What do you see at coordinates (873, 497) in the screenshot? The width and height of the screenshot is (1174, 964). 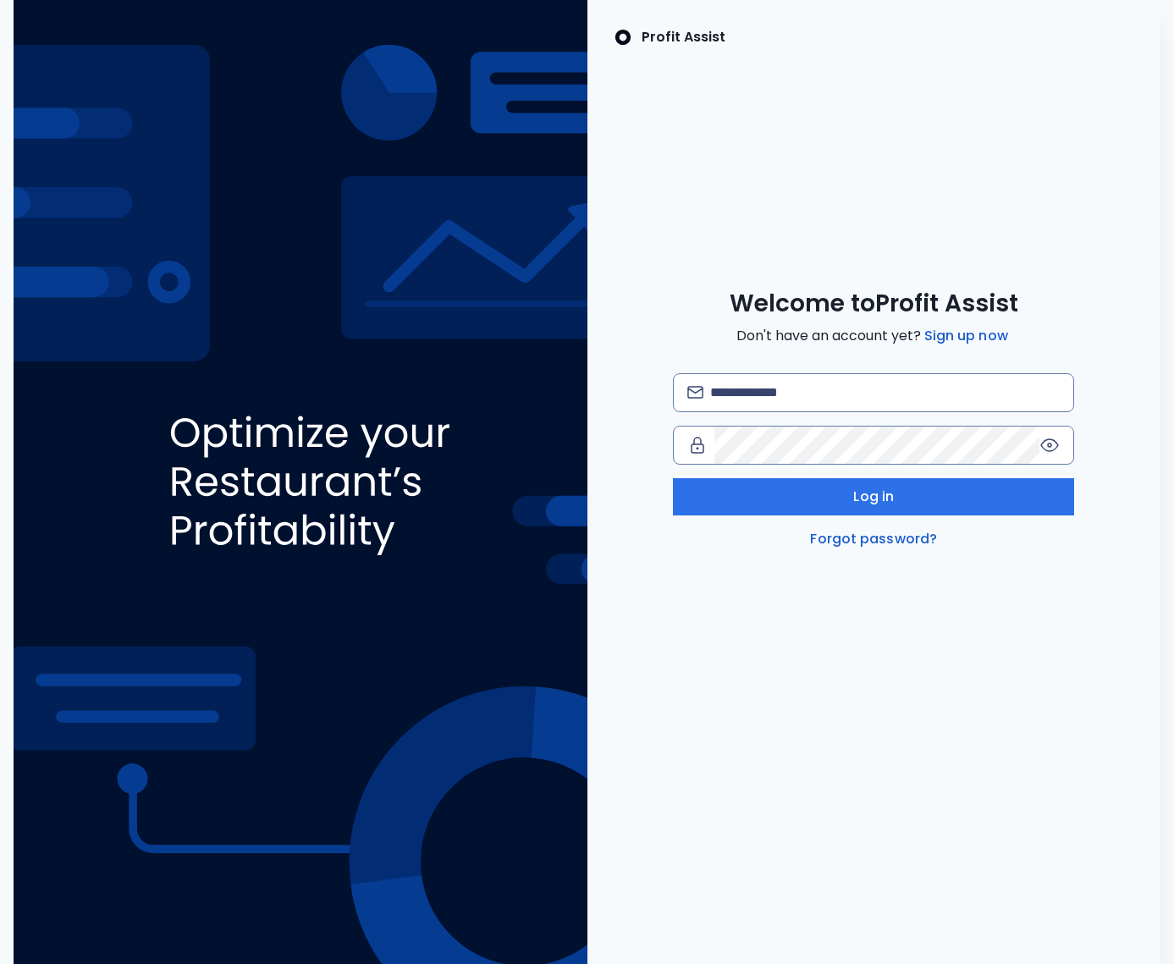 I see `button: Log in` at bounding box center [873, 497].